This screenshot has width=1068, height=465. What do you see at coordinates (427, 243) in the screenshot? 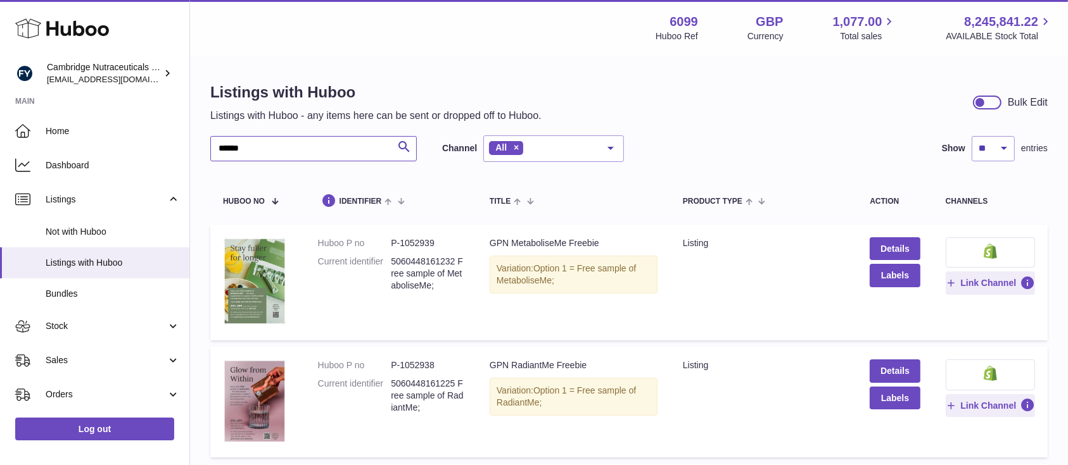
I see `dd: P-1052939` at bounding box center [427, 243].